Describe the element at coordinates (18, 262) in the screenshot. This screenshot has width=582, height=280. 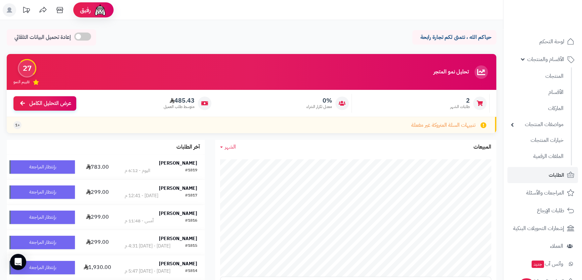
I see `div: Open Intercom Messenger` at that location.